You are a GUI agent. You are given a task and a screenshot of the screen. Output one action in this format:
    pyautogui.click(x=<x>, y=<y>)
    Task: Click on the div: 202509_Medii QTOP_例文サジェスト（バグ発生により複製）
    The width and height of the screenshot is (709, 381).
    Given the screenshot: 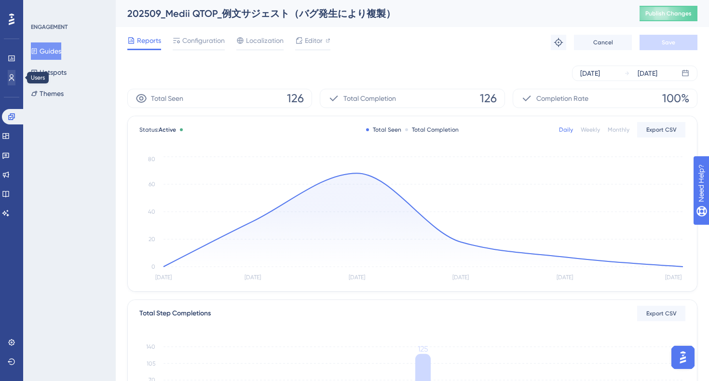 What is the action you would take?
    pyautogui.click(x=372, y=14)
    